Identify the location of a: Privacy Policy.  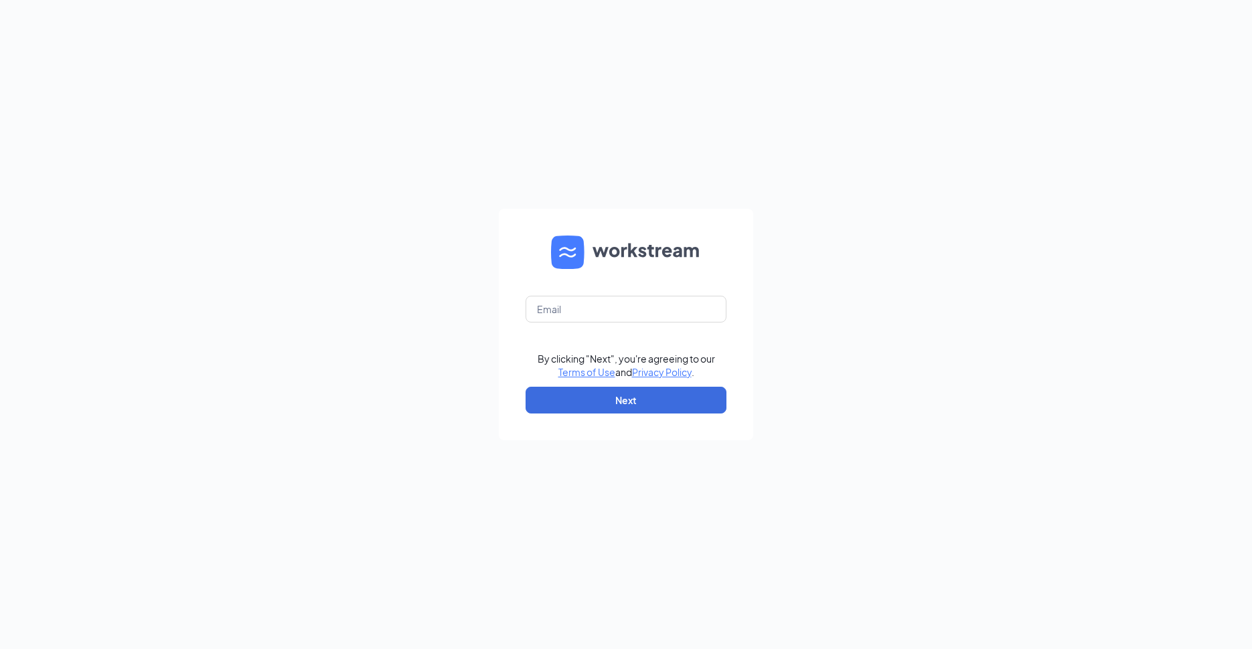
(661, 372).